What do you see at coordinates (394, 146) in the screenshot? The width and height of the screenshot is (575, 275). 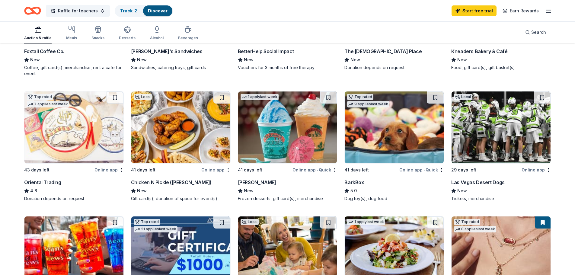 I see `a: Image for BarkBoxTop rated9 applieslast week41 days leftOnline app•QuickBarkBox5.0Dog toy(s), dog...` at bounding box center [394, 146].